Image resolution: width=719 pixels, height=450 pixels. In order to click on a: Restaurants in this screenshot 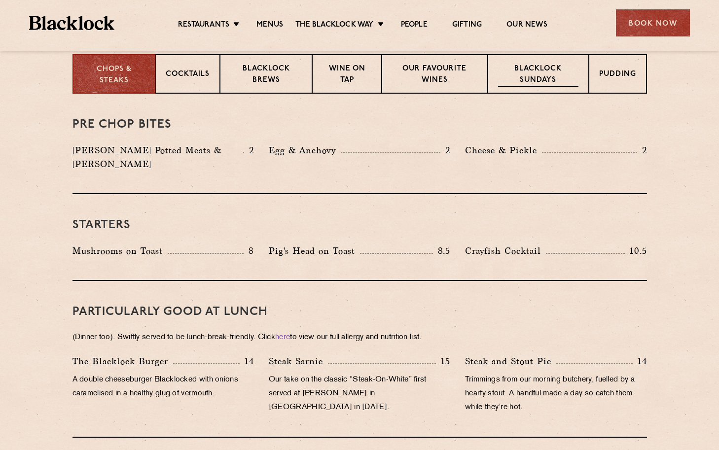, I will do `click(204, 26)`.